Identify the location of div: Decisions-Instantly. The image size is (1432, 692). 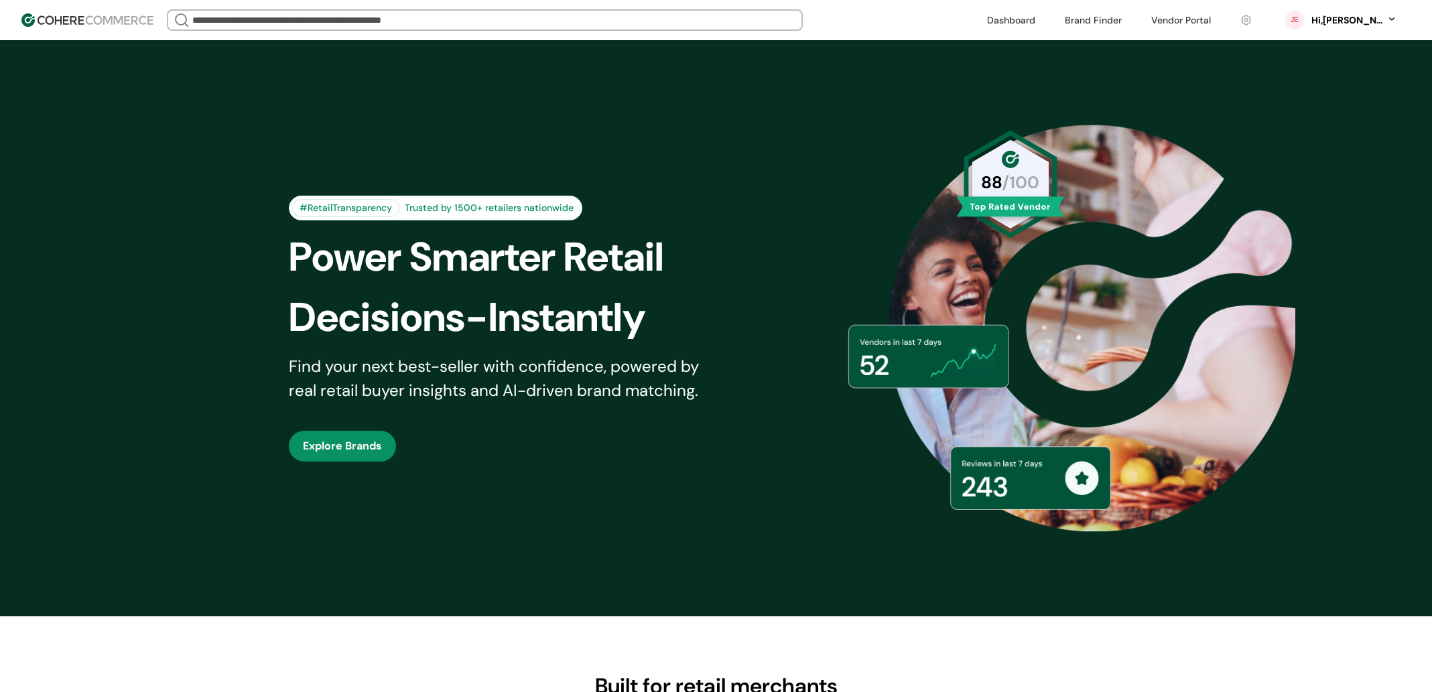
(514, 318).